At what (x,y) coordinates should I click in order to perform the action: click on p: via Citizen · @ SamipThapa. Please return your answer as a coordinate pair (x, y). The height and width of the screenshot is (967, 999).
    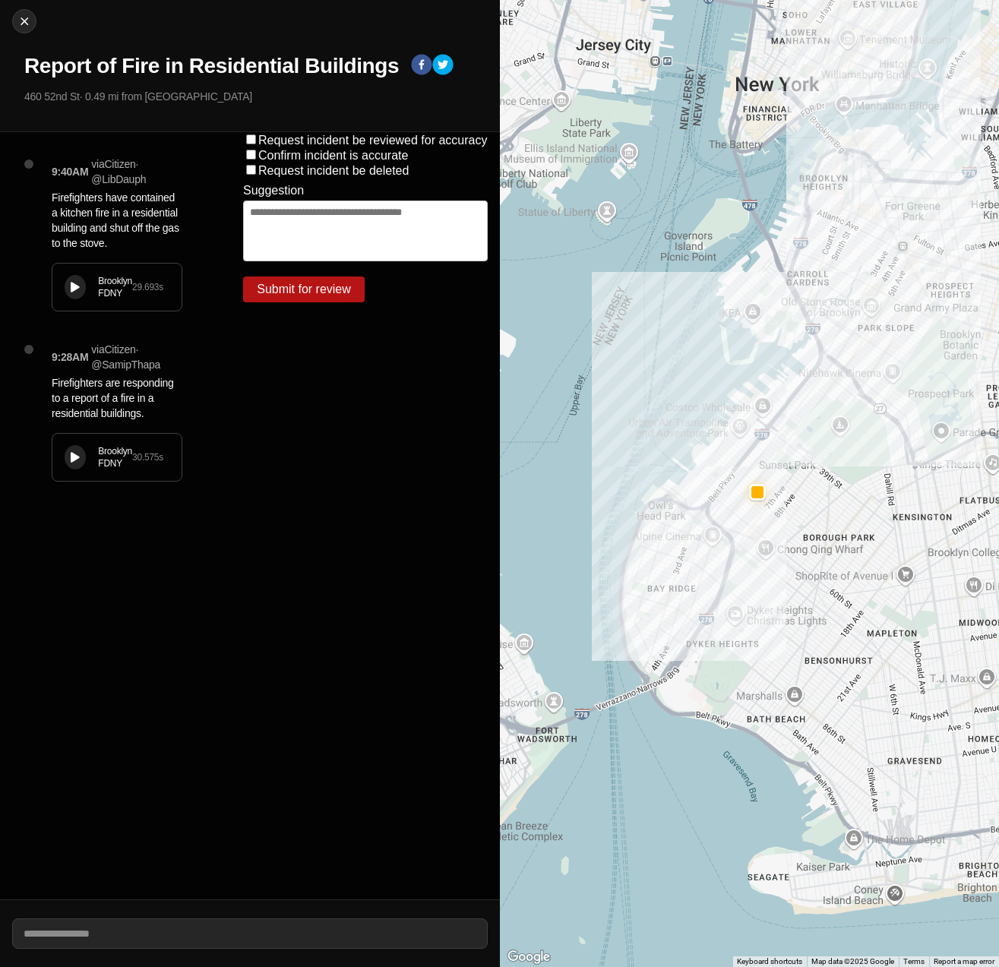
    Looking at the image, I should click on (137, 357).